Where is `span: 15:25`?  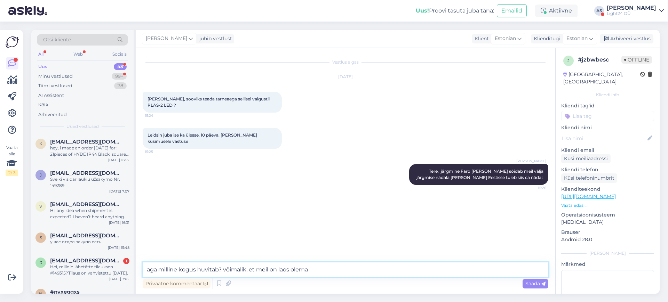 span: 15:25 is located at coordinates (158, 152).